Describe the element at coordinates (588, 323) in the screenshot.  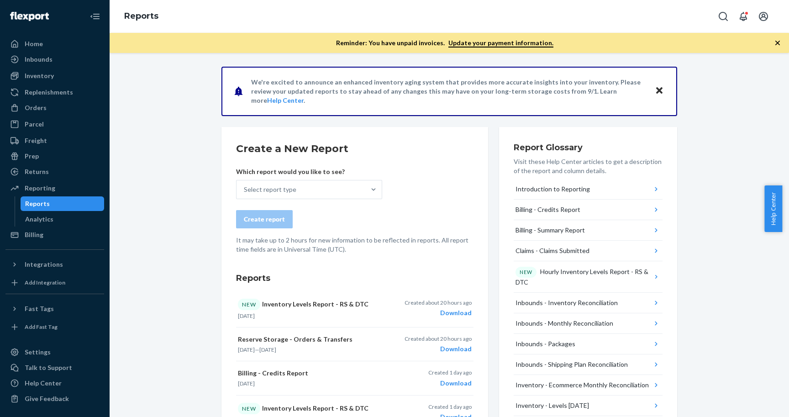
I see `button: Inbounds - Monthly Reconciliation` at that location.